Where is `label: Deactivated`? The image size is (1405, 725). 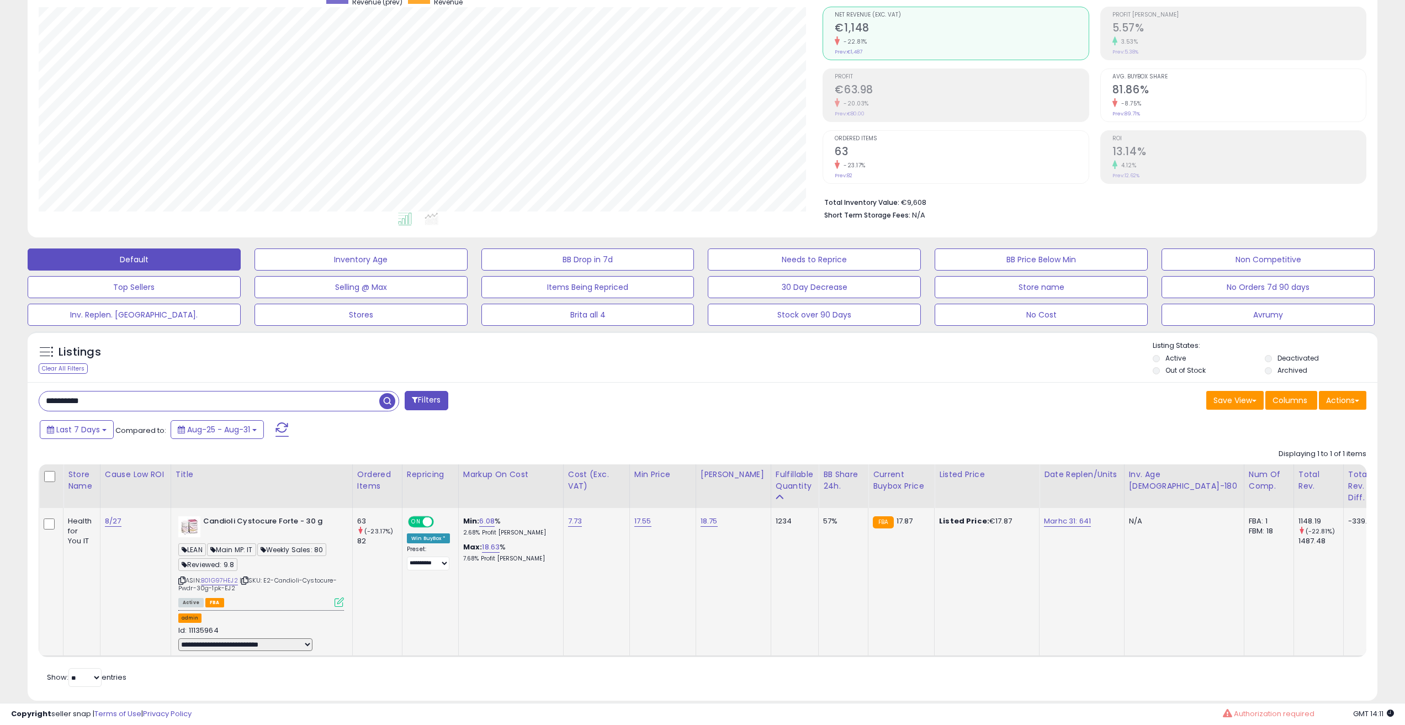
label: Deactivated is located at coordinates (1298, 358).